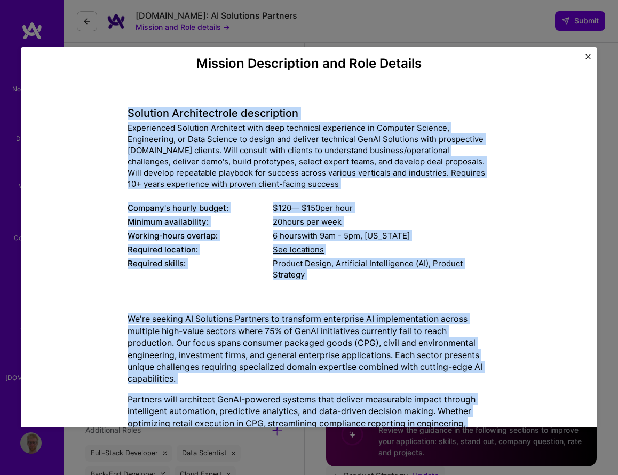 The image size is (618, 475). What do you see at coordinates (200, 249) in the screenshot?
I see `div: Required location:` at bounding box center [200, 249].